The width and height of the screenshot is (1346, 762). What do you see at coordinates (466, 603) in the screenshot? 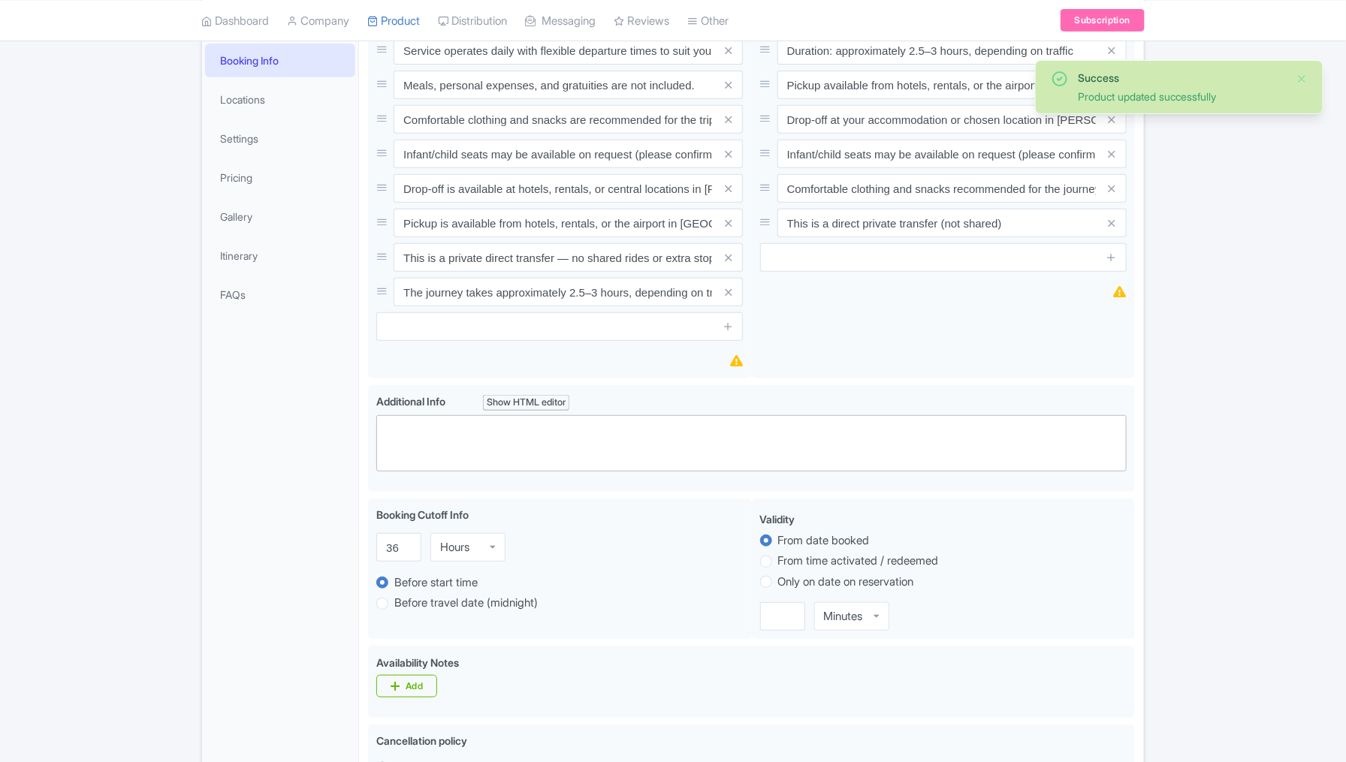
I see `label: Before travel date (midnight)` at bounding box center [466, 603].